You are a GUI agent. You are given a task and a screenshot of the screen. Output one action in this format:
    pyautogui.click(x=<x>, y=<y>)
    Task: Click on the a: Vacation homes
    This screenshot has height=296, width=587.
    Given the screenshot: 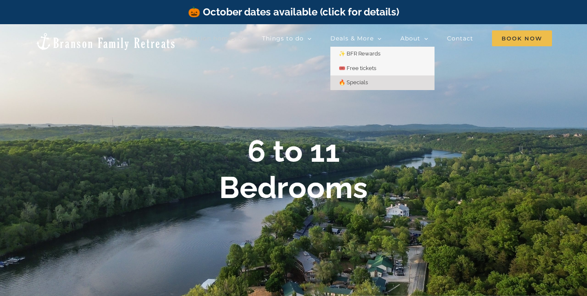 What is the action you would take?
    pyautogui.click(x=213, y=38)
    